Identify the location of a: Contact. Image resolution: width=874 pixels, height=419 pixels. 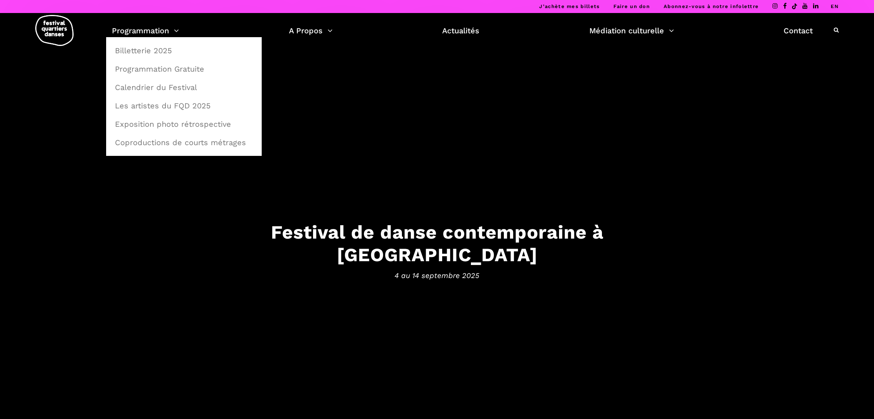
(798, 31).